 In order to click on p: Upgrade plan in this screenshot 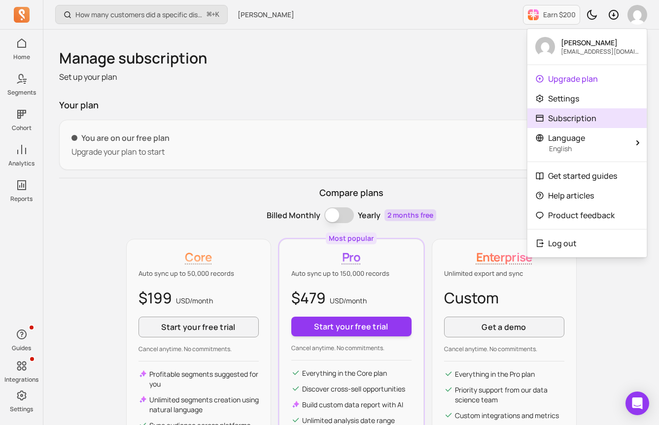, I will do `click(573, 79)`.